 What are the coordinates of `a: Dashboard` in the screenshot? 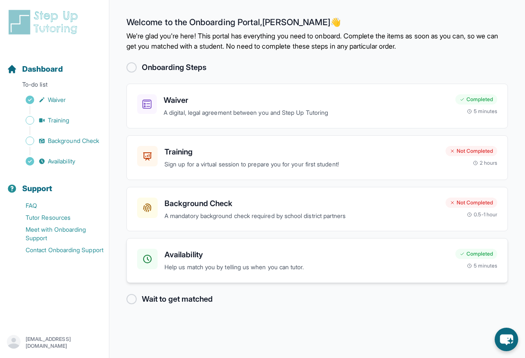 It's located at (35, 69).